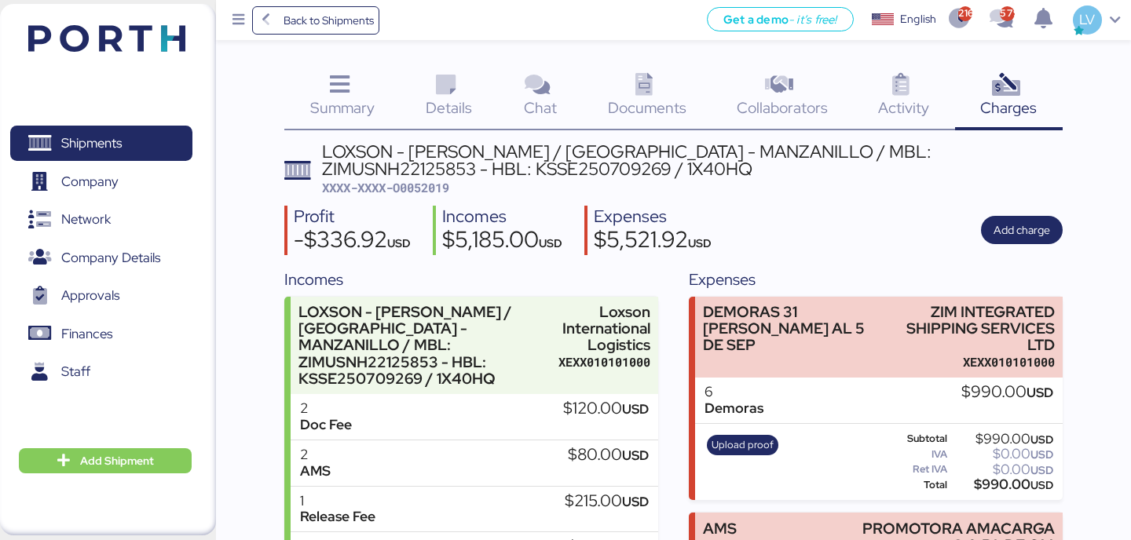 The width and height of the screenshot is (1131, 540). What do you see at coordinates (111, 258) in the screenshot?
I see `span: Company Details` at bounding box center [111, 258].